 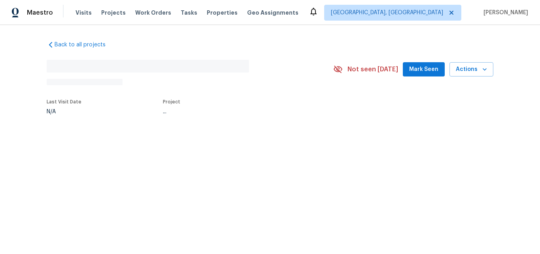 I want to click on button: Actions, so click(x=471, y=69).